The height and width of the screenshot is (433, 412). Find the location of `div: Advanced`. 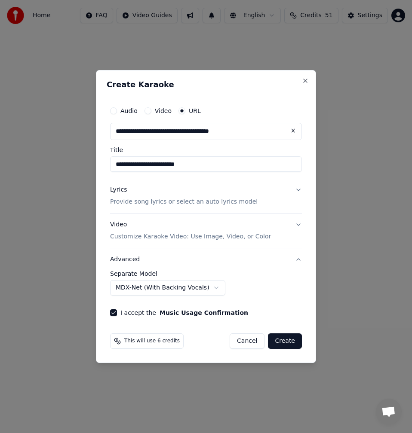

div: Advanced is located at coordinates (206, 287).